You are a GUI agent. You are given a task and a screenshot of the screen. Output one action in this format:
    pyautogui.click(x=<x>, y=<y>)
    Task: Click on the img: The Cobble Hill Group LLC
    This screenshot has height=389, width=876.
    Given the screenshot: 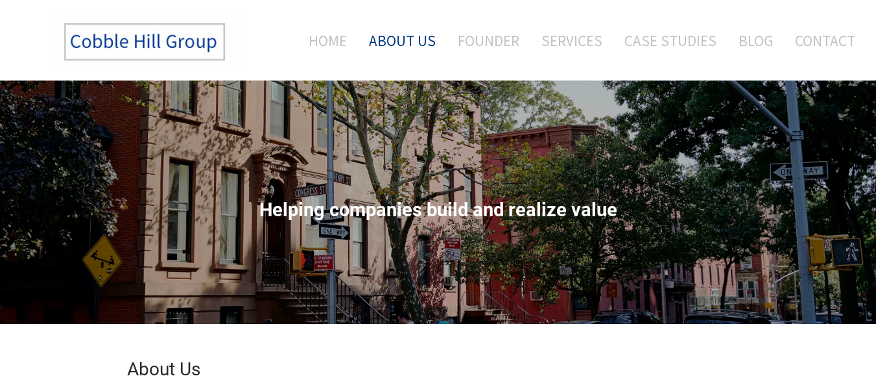 What is the action you would take?
    pyautogui.click(x=147, y=42)
    